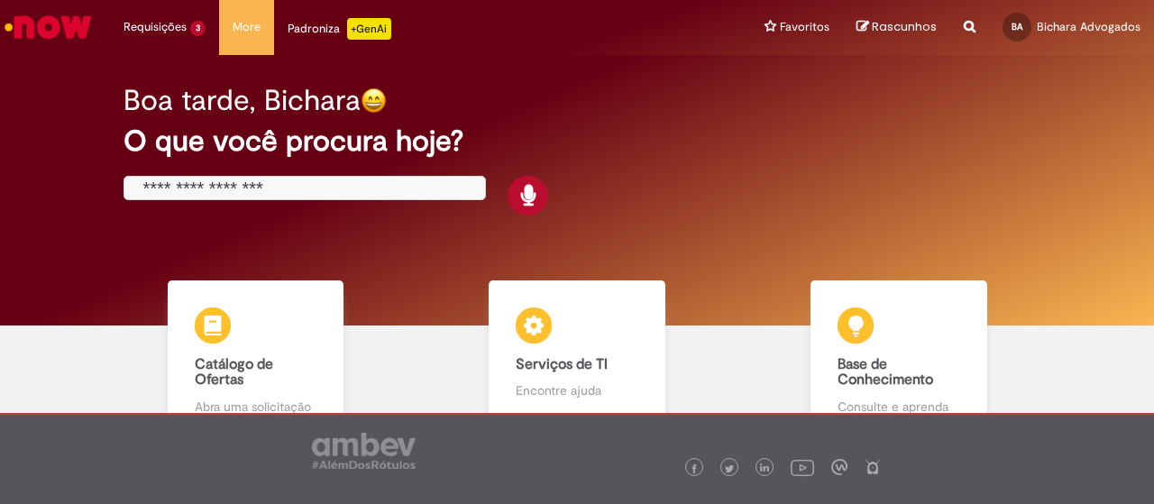 This screenshot has height=504, width=1154. I want to click on span: Rascunhos, so click(904, 26).